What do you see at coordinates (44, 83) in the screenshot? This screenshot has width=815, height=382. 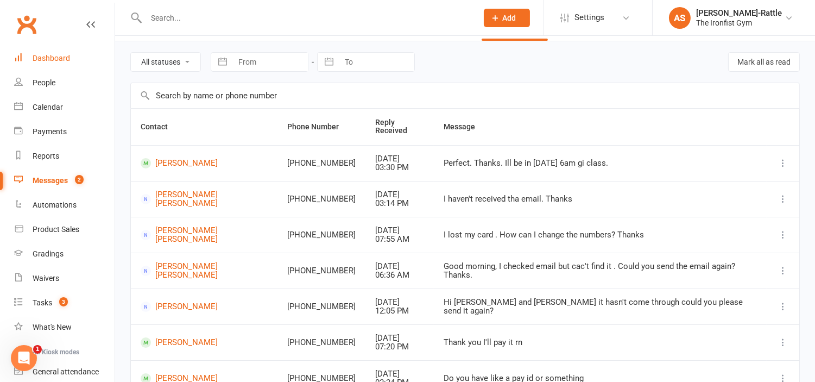 I see `div: People` at bounding box center [44, 83].